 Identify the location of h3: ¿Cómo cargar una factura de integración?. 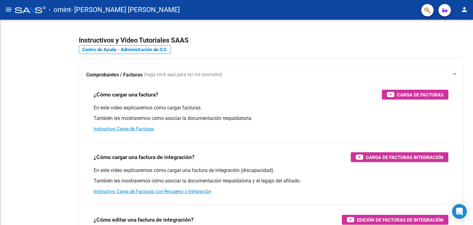
(144, 157).